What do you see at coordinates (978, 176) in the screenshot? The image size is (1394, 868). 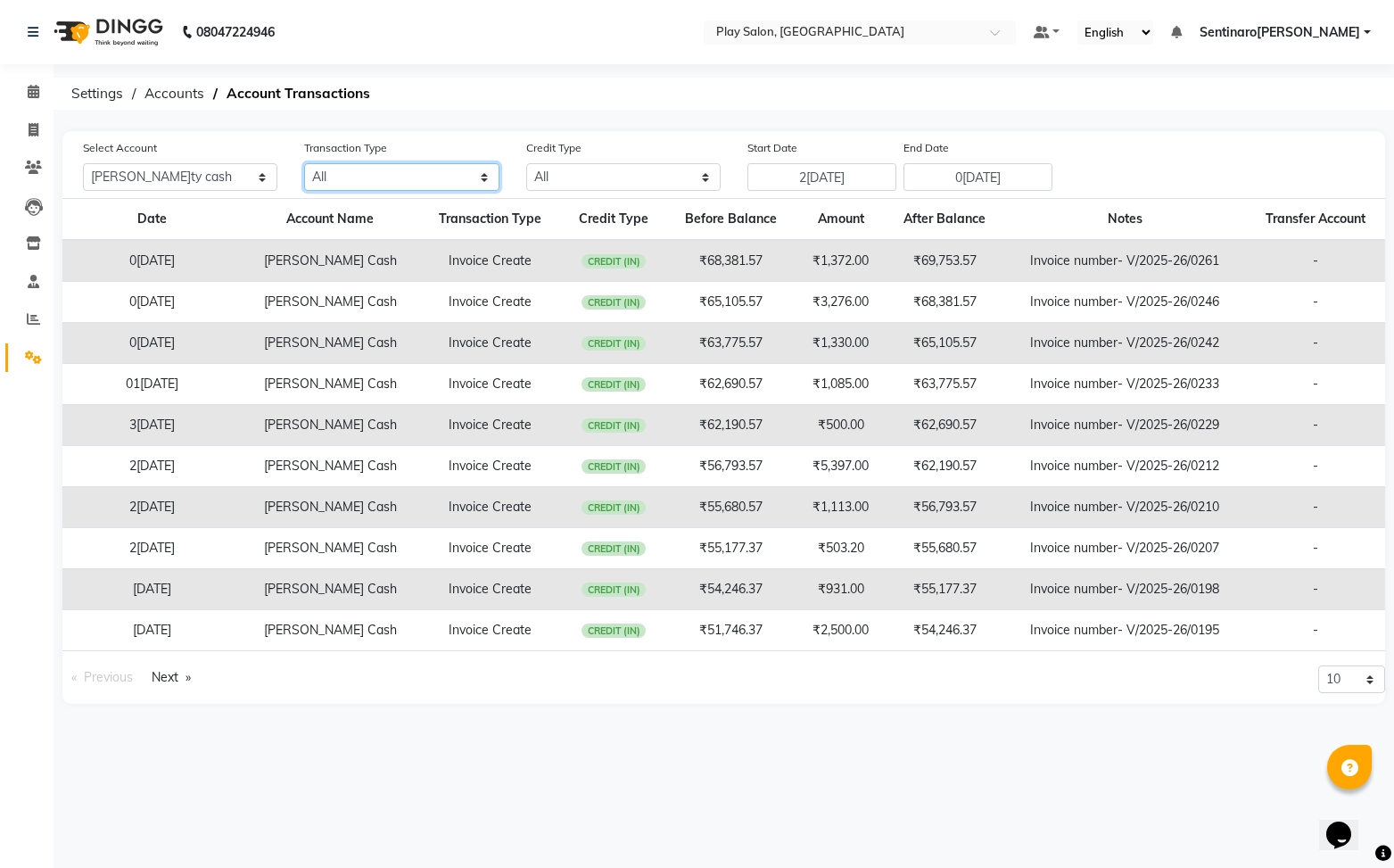 I see `input: End Date` at bounding box center [978, 176].